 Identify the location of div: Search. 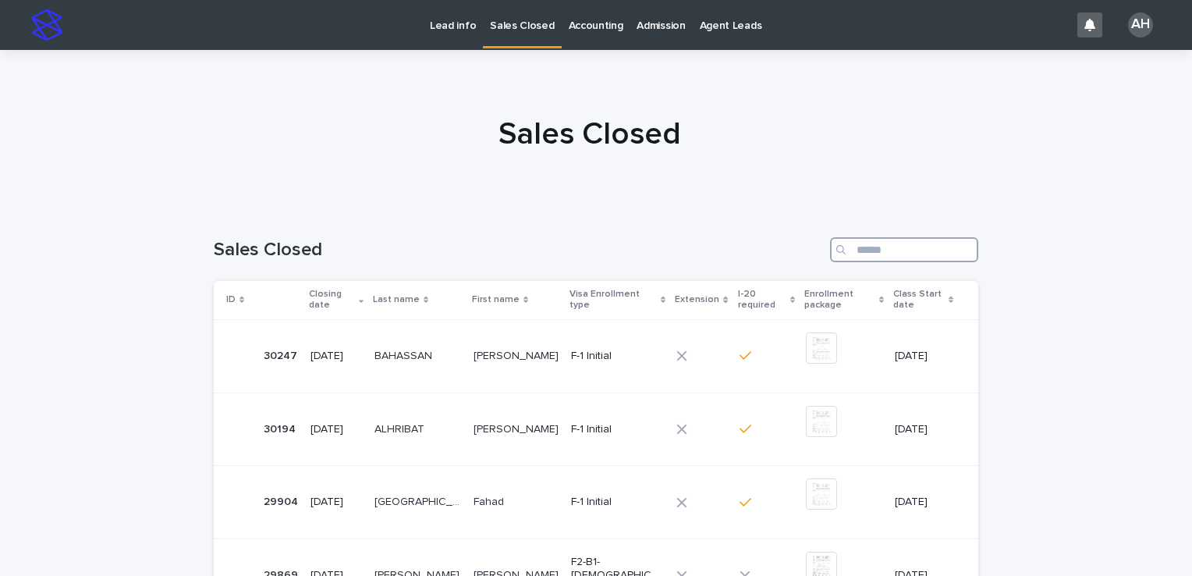
(904, 250).